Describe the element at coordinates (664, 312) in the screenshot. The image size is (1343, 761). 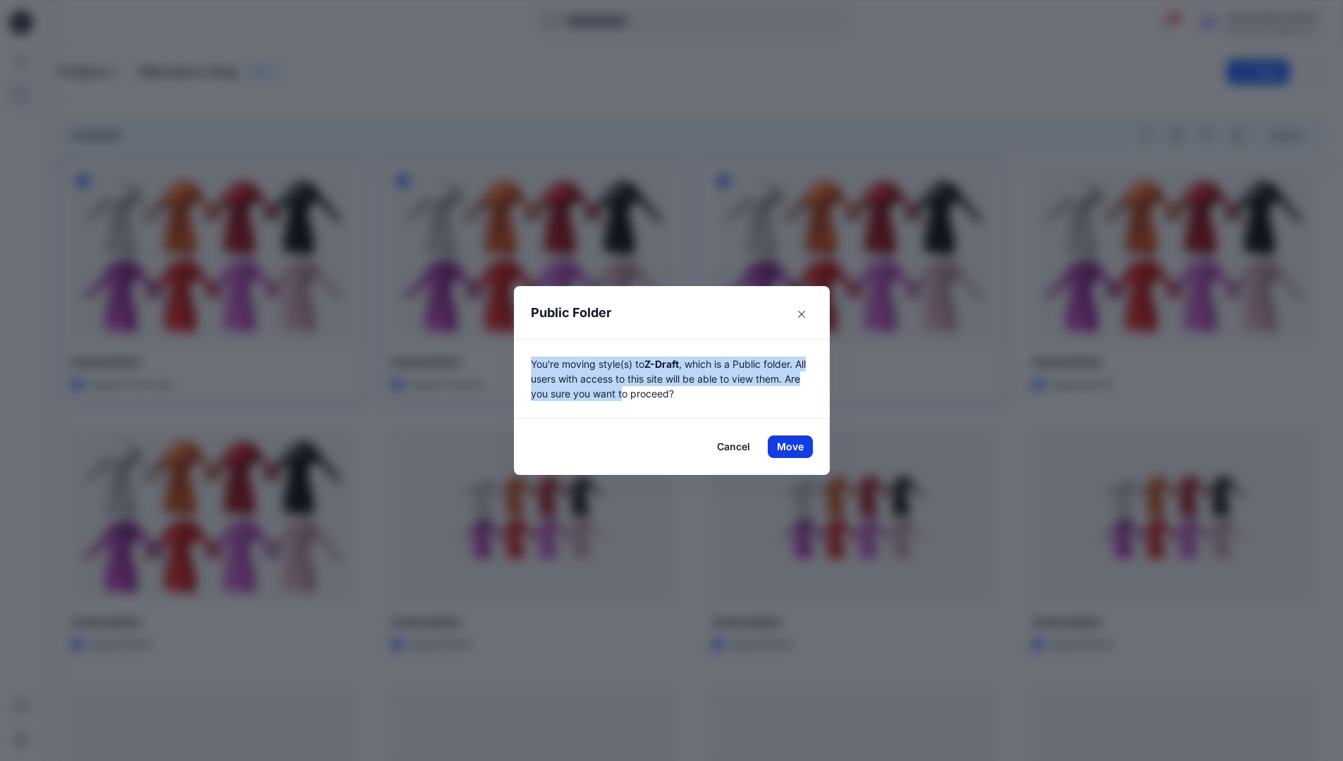
I see `header: Public Folder` at that location.